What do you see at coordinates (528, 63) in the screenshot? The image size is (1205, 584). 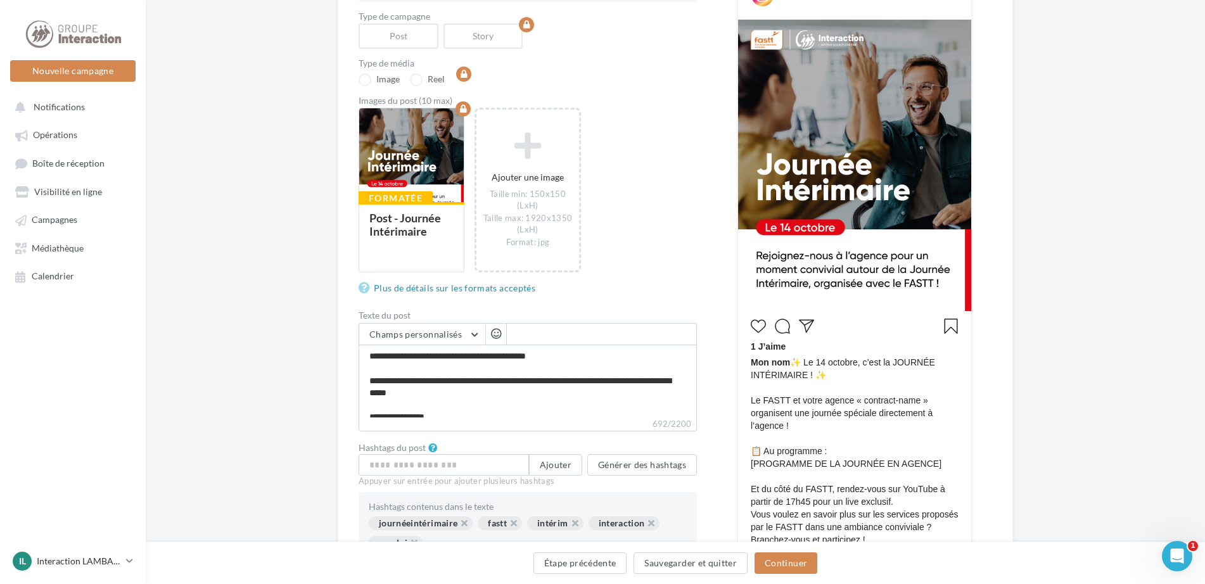 I see `label: Type de média` at bounding box center [528, 63].